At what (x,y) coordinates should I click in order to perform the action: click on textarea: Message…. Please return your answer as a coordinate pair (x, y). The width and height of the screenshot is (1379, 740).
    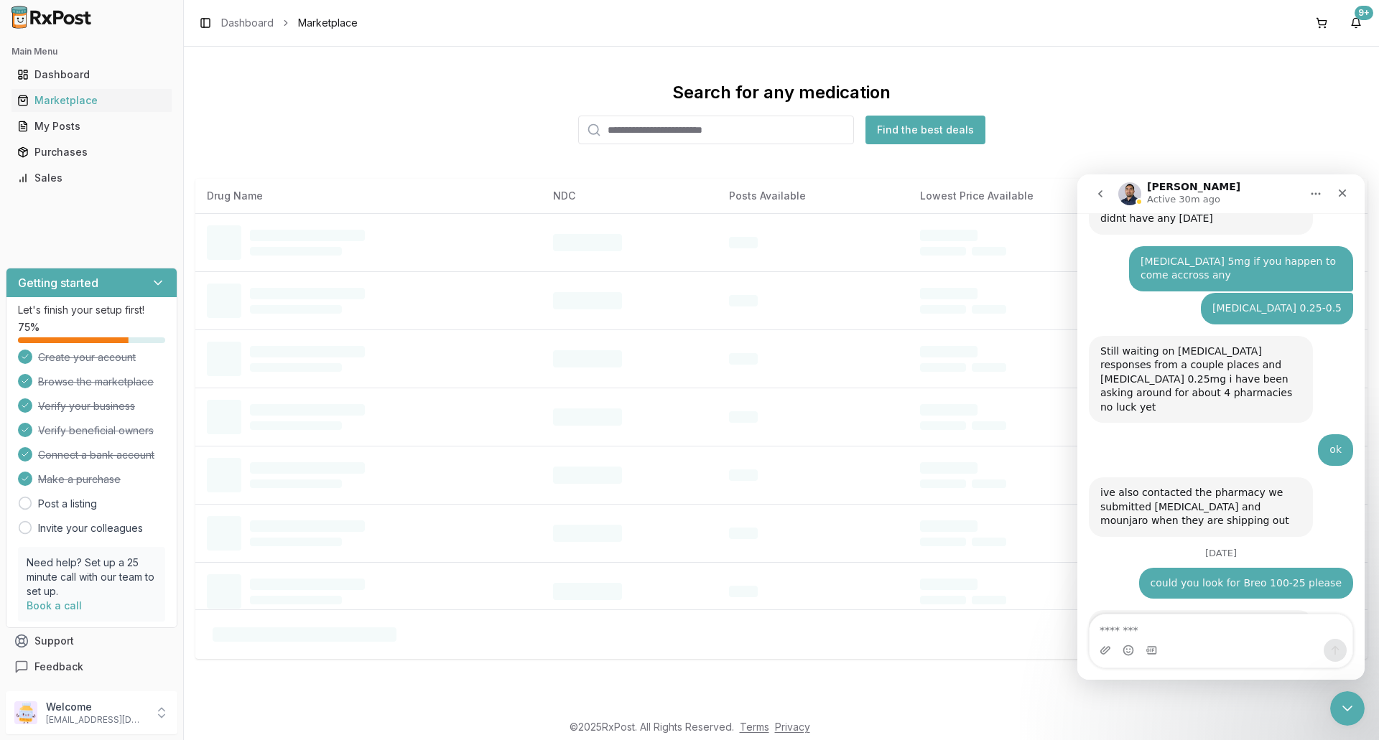
    Looking at the image, I should click on (144, 452).